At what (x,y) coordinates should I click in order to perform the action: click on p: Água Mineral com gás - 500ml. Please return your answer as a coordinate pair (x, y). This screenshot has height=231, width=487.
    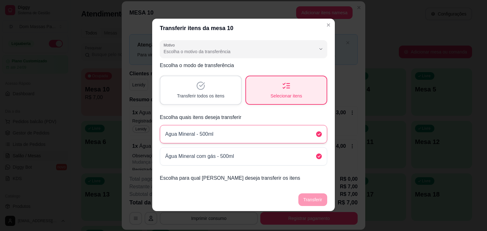
    Looking at the image, I should click on (199, 157).